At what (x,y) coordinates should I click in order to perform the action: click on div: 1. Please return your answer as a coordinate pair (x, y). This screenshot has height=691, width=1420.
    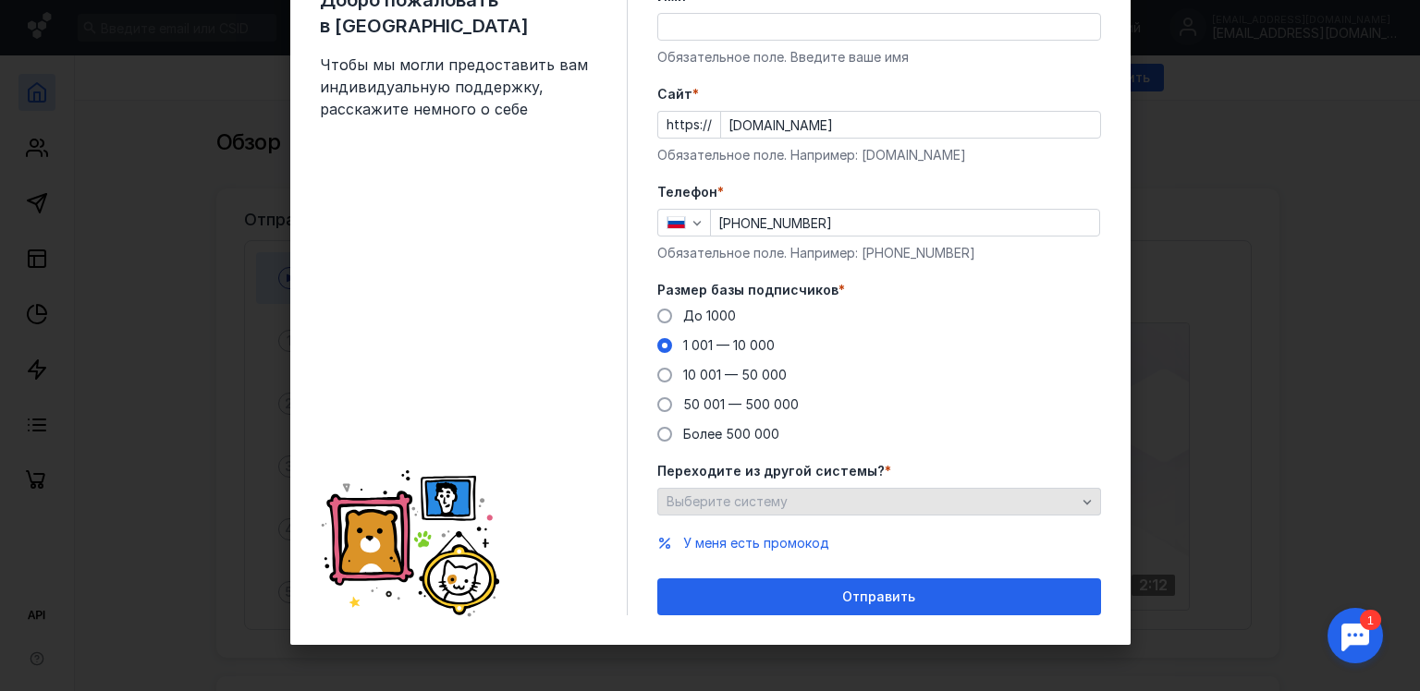
    Looking at the image, I should click on (52, 21).